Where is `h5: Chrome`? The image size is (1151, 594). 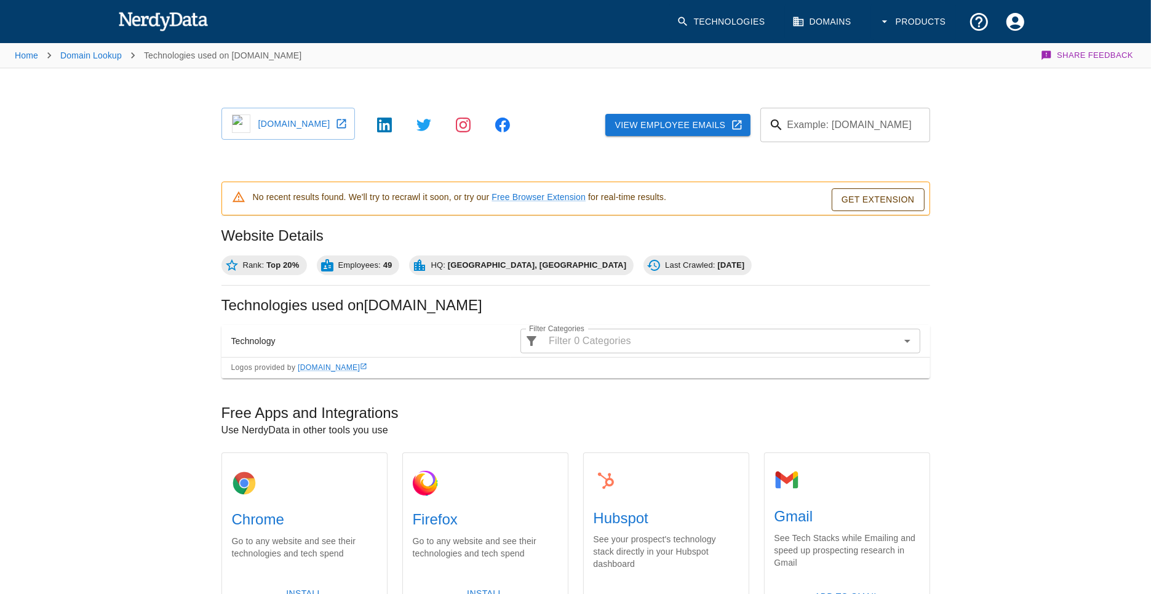 h5: Chrome is located at coordinates (304, 519).